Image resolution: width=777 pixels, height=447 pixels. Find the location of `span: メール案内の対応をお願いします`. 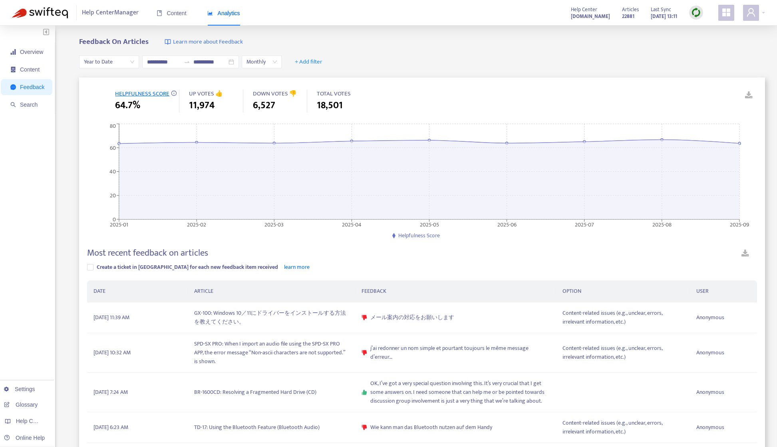

span: メール案内の対応をお願いします is located at coordinates (412, 318).